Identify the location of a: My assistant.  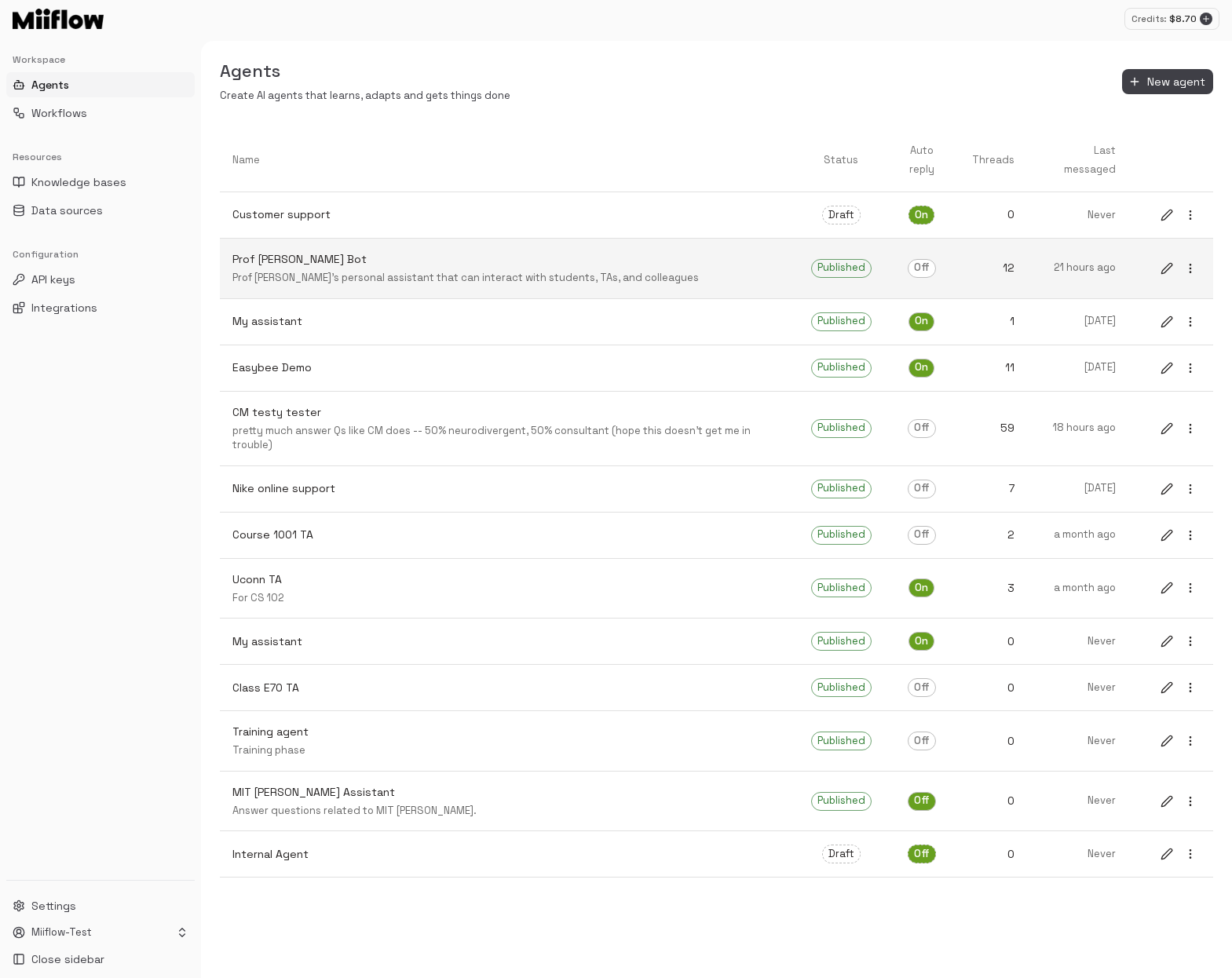
(509, 321).